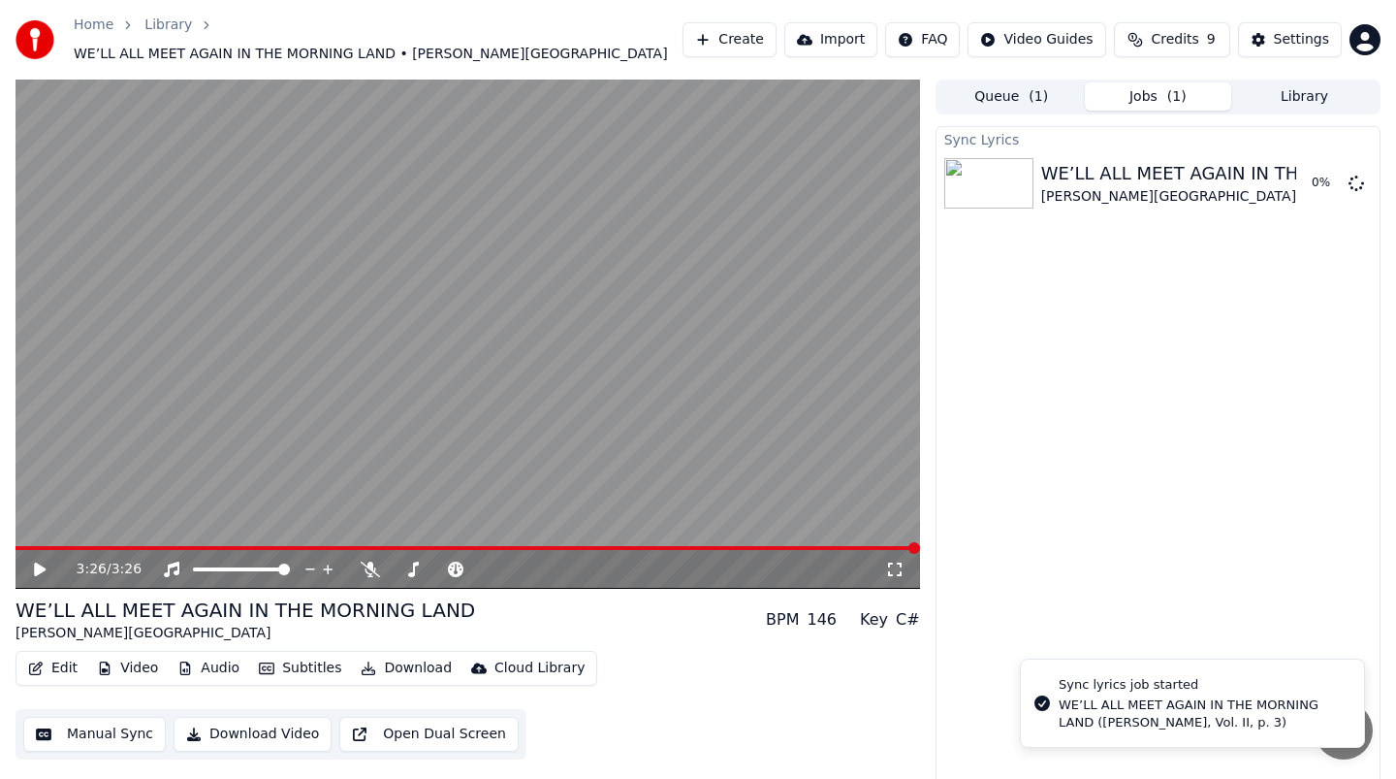  I want to click on div: Settings, so click(1301, 40).